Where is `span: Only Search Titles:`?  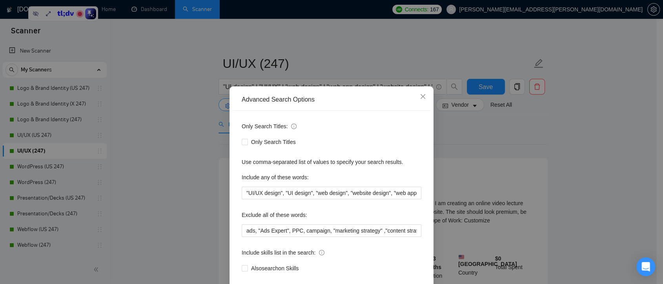 span: Only Search Titles: is located at coordinates (269, 126).